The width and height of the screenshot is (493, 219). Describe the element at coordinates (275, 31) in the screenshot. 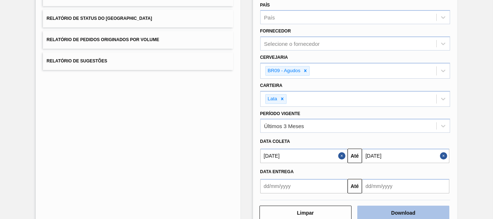

I see `label: Fornecedor` at that location.